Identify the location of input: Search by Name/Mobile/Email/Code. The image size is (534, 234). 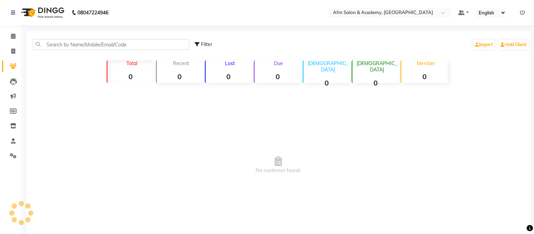
(111, 44).